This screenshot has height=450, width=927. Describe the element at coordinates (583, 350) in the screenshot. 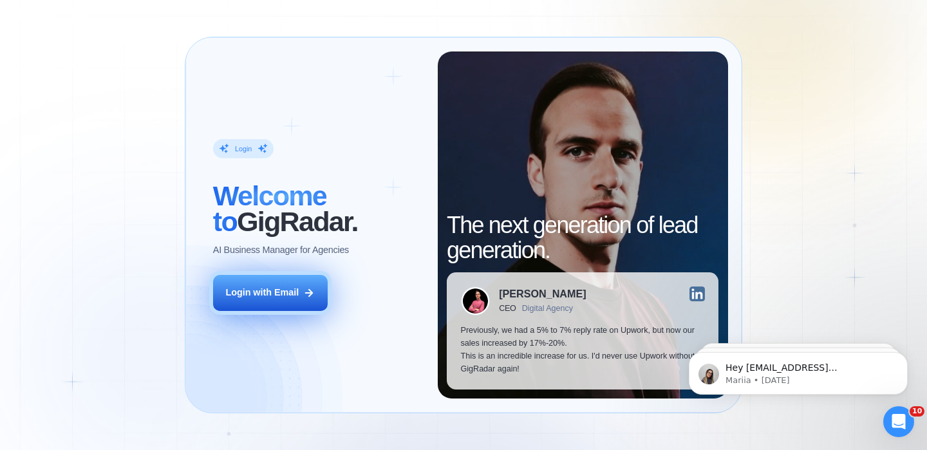

I see `p: Previously, we had a 5% to 7% reply rate on Upwork, but now our sales increased by 17%-20%. This ...` at that location.